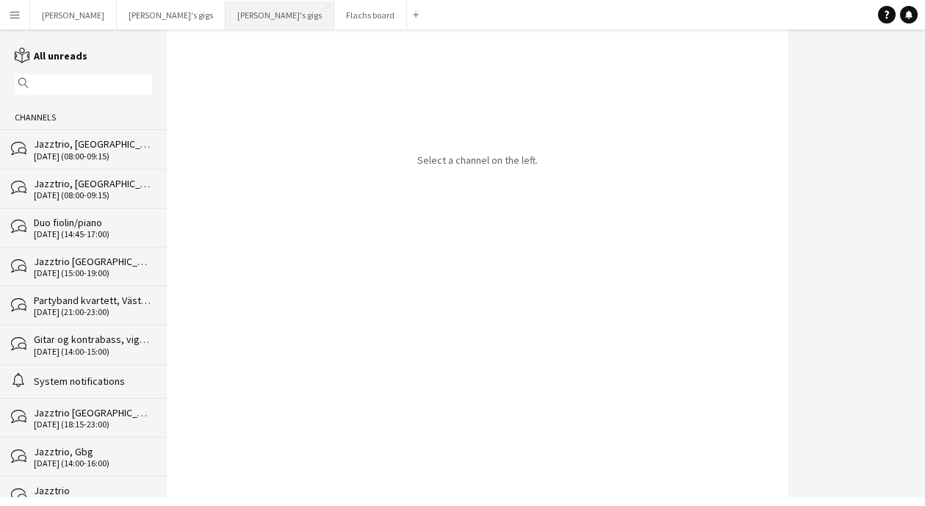 Image resolution: width=925 pixels, height=506 pixels. Describe the element at coordinates (93, 223) in the screenshot. I see `div: Duo fiolin/piano` at that location.